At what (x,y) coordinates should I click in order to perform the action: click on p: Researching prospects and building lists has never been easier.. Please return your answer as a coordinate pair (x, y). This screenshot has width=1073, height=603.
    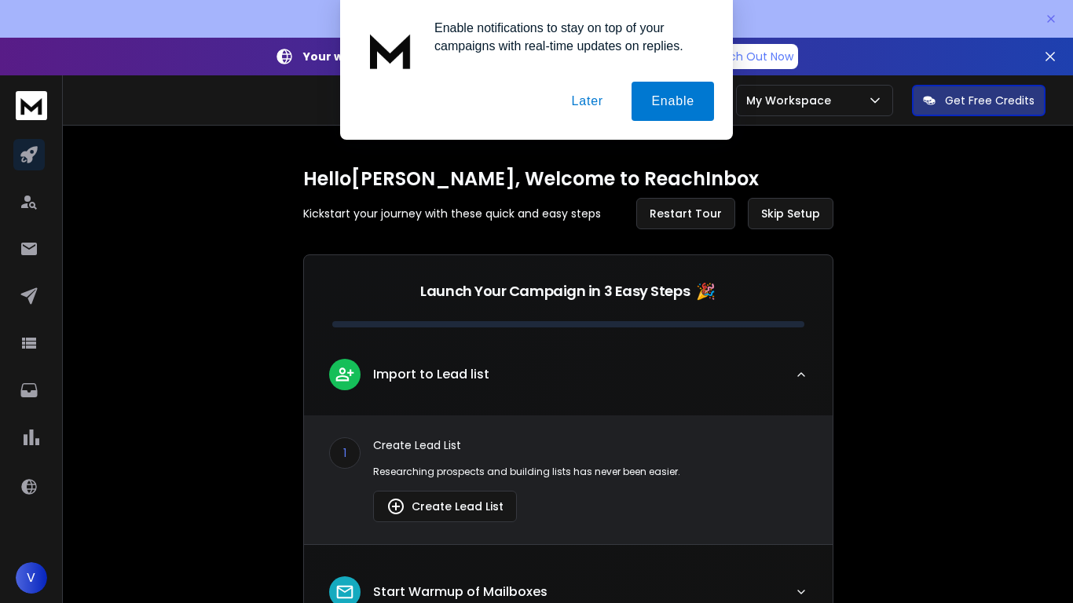
    Looking at the image, I should click on (590, 472).